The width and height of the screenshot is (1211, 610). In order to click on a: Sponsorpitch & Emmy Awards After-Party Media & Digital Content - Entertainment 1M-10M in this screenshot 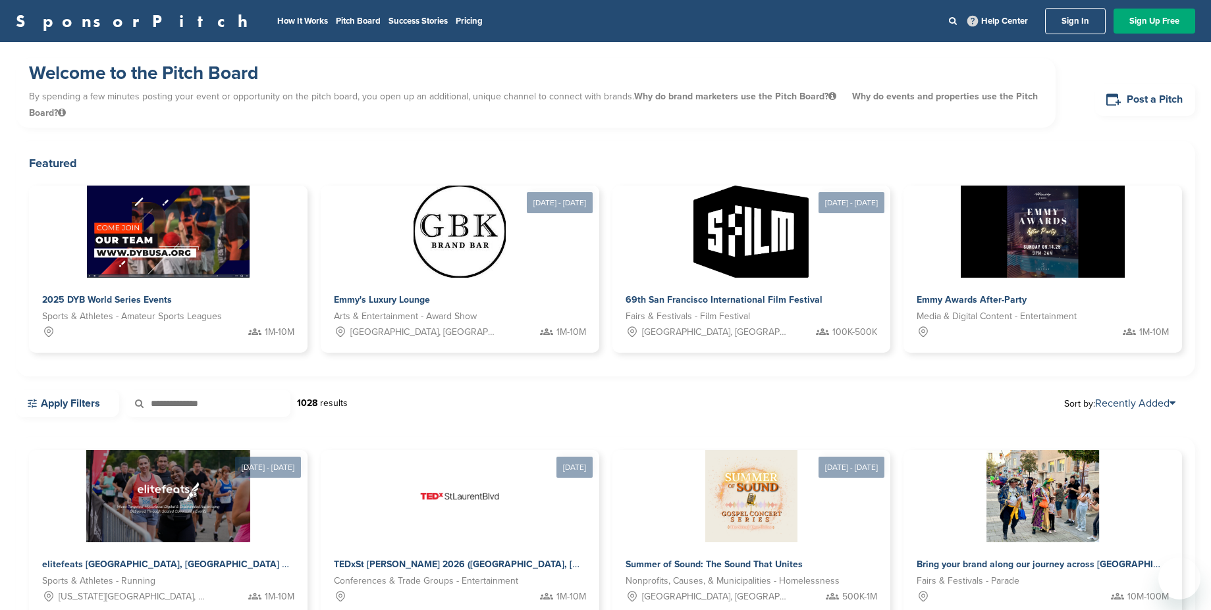, I will do `click(1042, 269)`.